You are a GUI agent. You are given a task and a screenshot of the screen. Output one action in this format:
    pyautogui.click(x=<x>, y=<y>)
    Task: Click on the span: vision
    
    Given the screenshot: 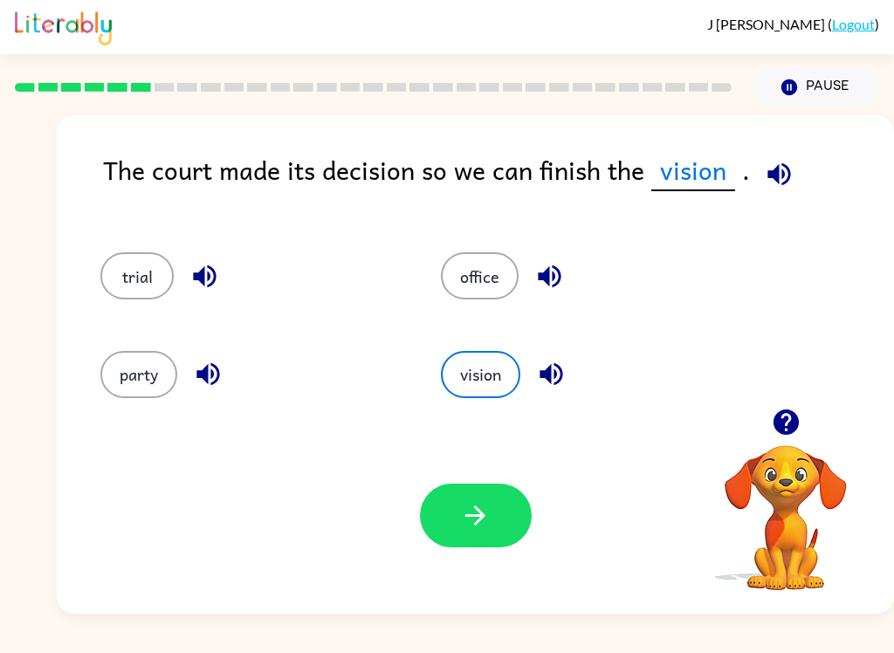 What is the action you would take?
    pyautogui.click(x=693, y=170)
    